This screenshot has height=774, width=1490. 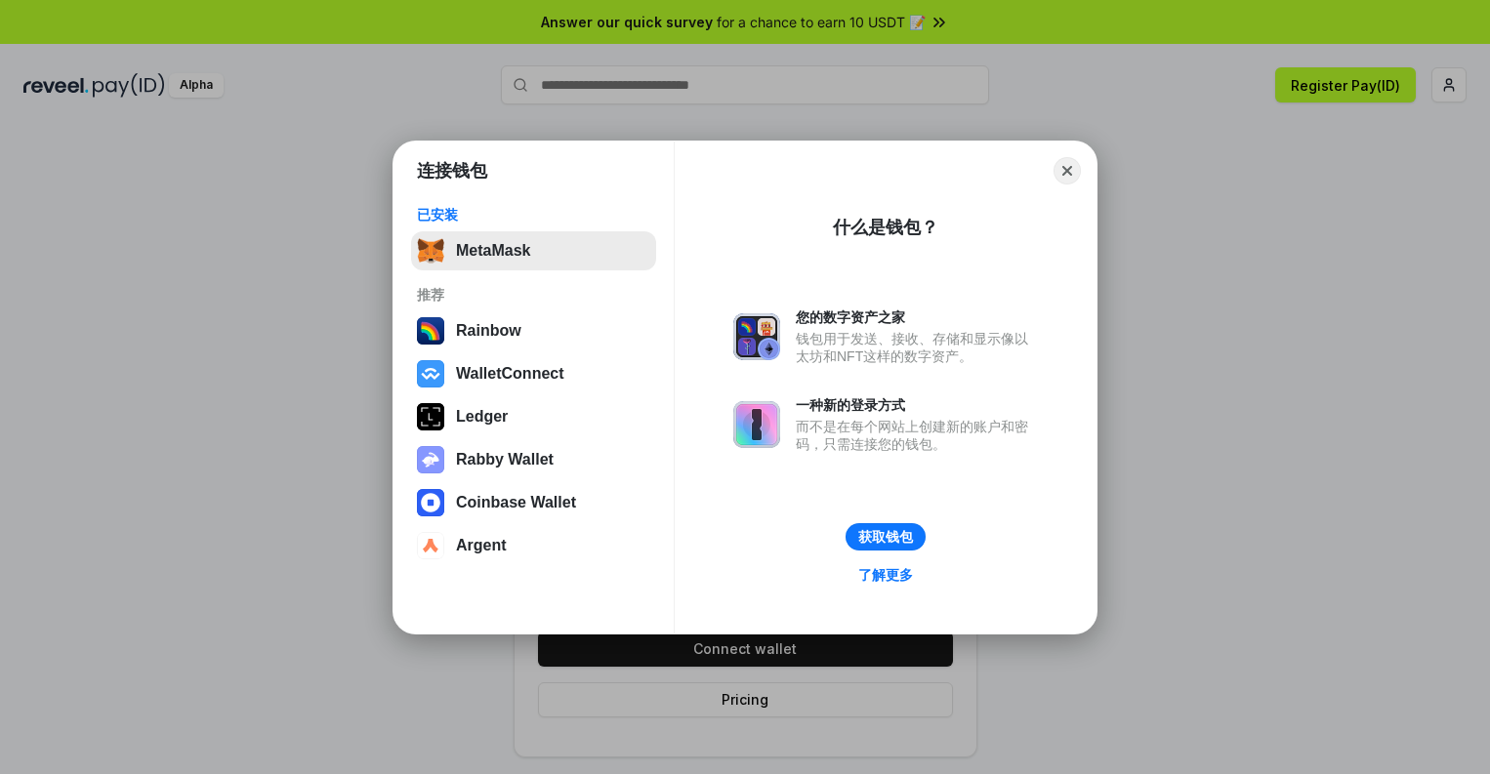 I want to click on img: svg+xml,%3Csvg%20fill%3D%22none%22%20height%3D%2233%22%20viewBox%3D%220%200%2035%2033%22%20width%..., so click(x=431, y=251).